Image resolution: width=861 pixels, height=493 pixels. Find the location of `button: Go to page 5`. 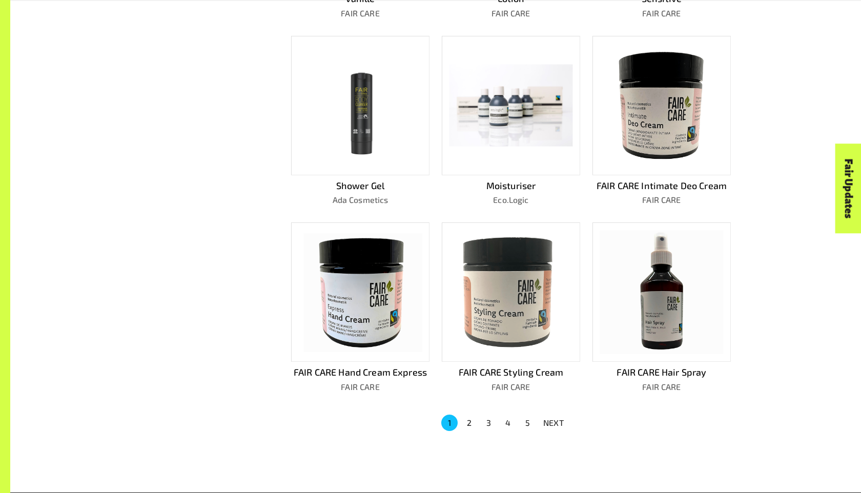

button: Go to page 5 is located at coordinates (527, 423).